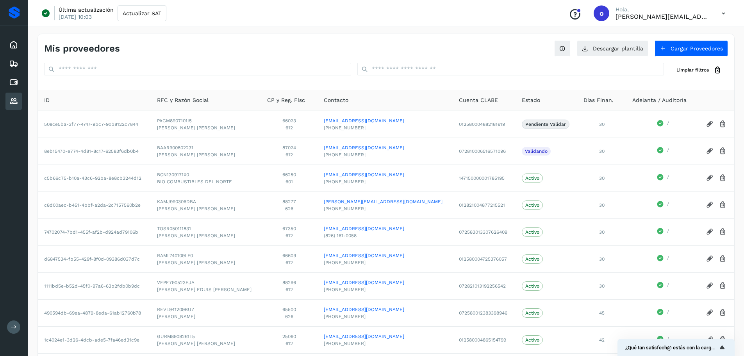 The width and height of the screenshot is (744, 356). What do you see at coordinates (94, 285) in the screenshot?
I see `td: 1111bd5e-b52d-45f0-97a6-63b2fdb0b9dc` at bounding box center [94, 285].